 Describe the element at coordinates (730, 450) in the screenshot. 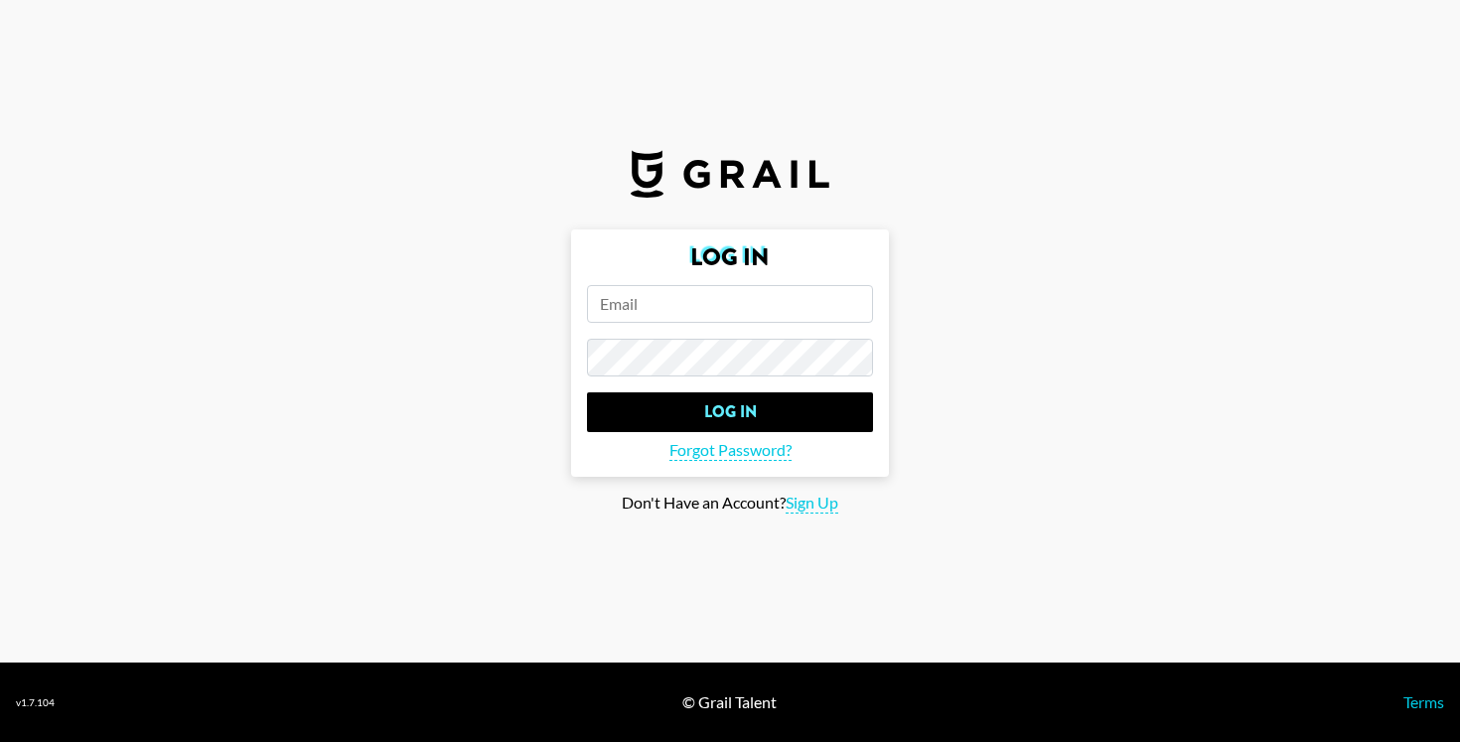

I see `span: Forgot Password?` at that location.